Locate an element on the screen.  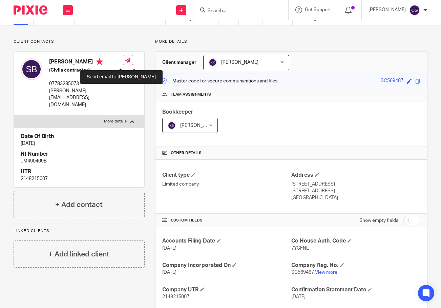
h5: (Civils contractor) is located at coordinates (86, 70).